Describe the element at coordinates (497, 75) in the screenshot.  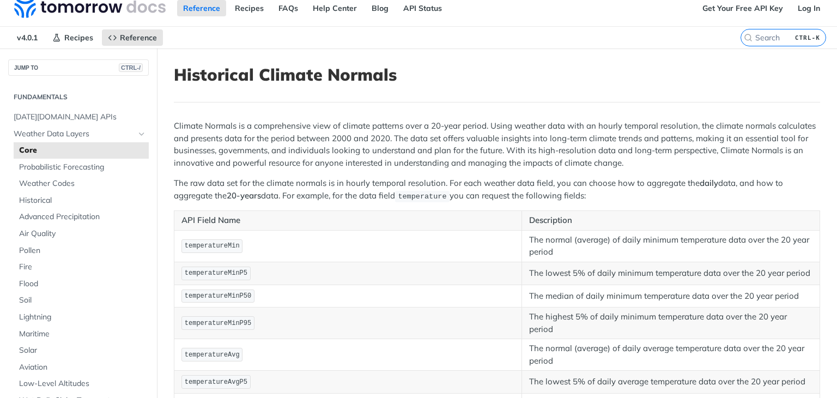
I see `h1: Historical Climate Normals` at that location.